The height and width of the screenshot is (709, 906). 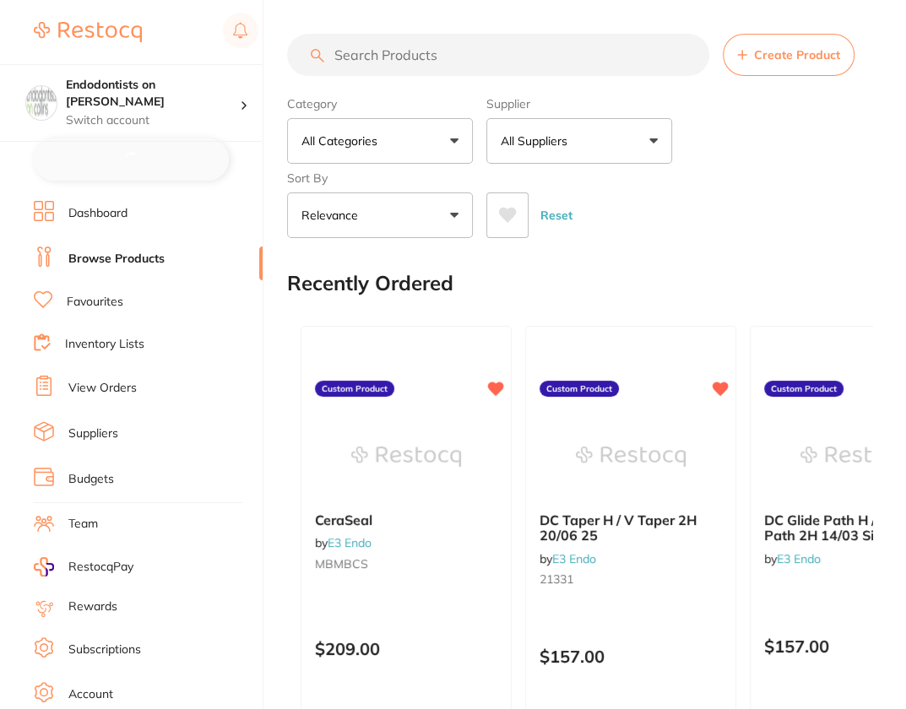 I want to click on input: Search Products, so click(x=498, y=55).